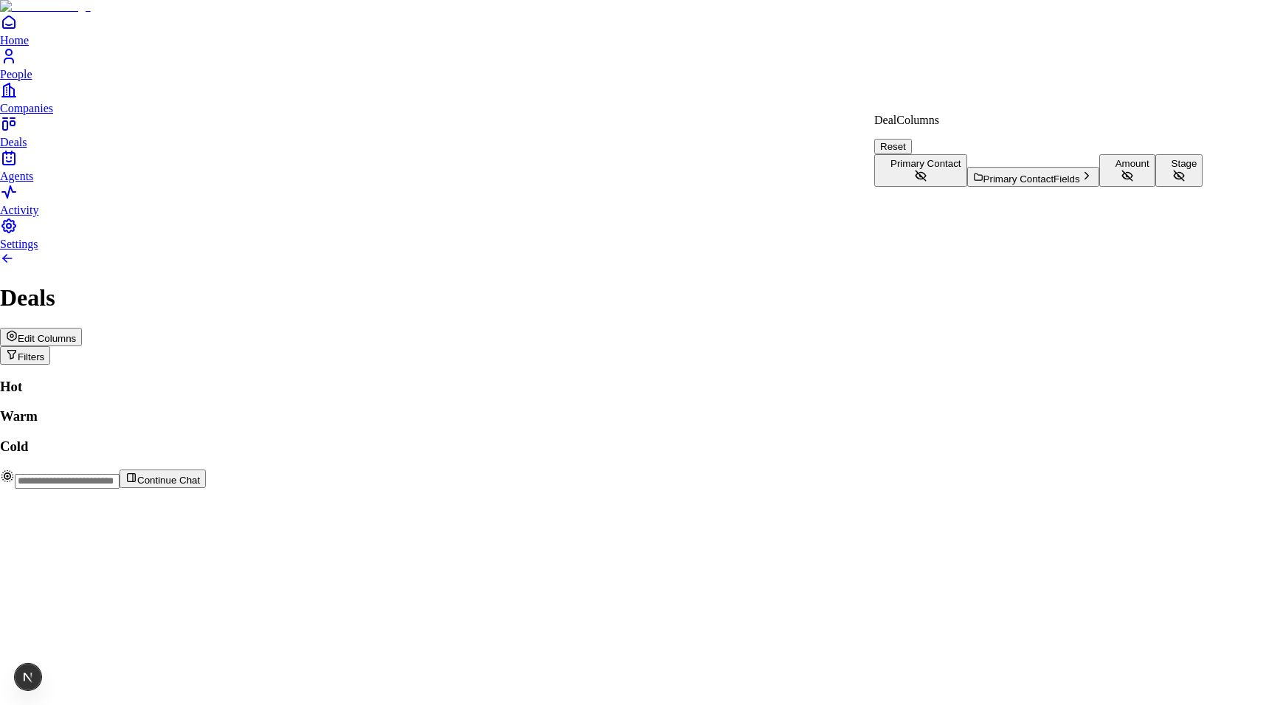  What do you see at coordinates (1038, 120) in the screenshot?
I see `p: Deal Columns` at bounding box center [1038, 120].